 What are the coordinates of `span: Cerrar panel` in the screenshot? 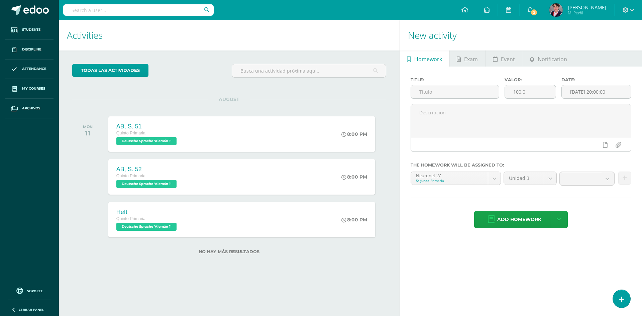 It's located at (31, 309).